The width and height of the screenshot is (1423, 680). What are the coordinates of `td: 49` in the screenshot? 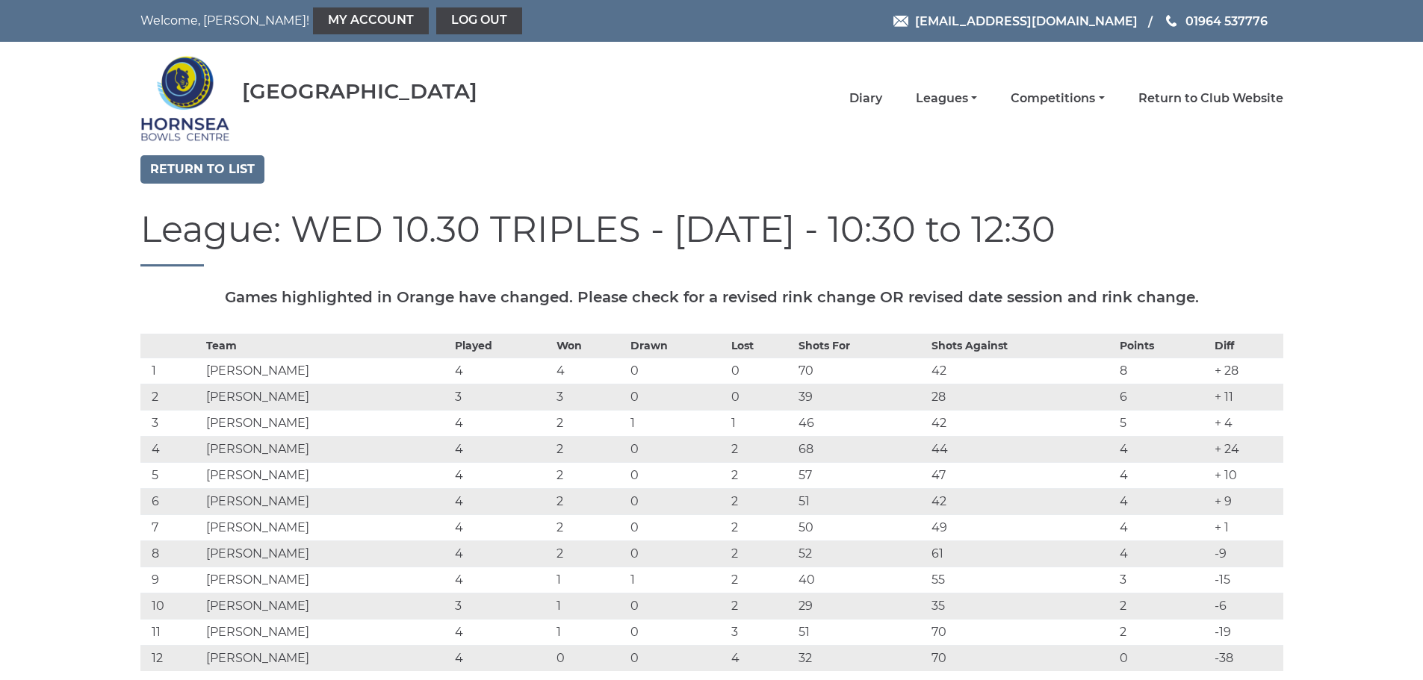 It's located at (1022, 527).